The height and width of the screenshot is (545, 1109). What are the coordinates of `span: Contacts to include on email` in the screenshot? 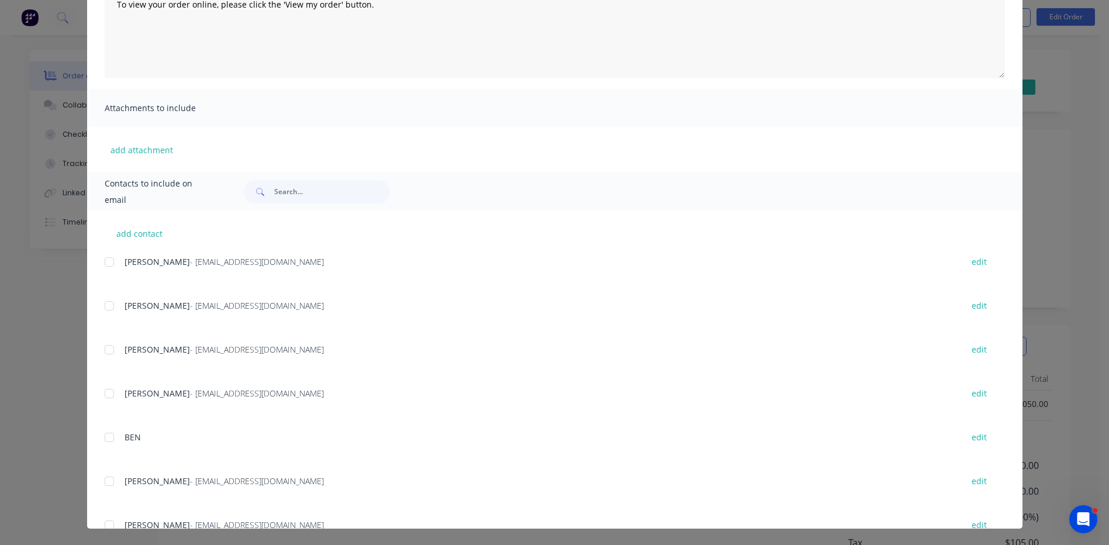 It's located at (160, 192).